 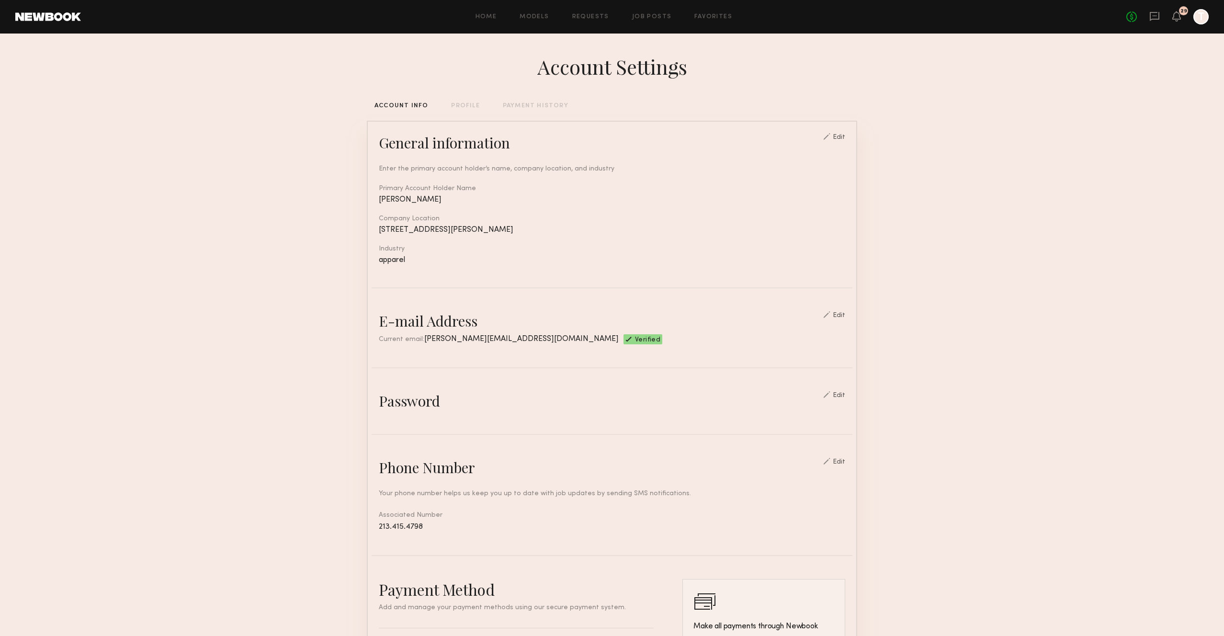 I want to click on a: Models, so click(x=534, y=17).